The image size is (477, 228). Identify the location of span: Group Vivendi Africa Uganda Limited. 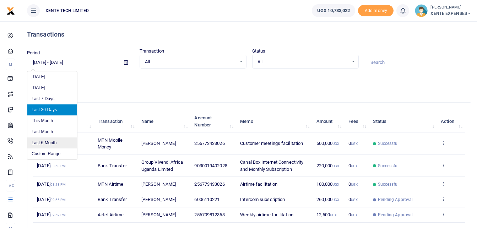
(162, 166).